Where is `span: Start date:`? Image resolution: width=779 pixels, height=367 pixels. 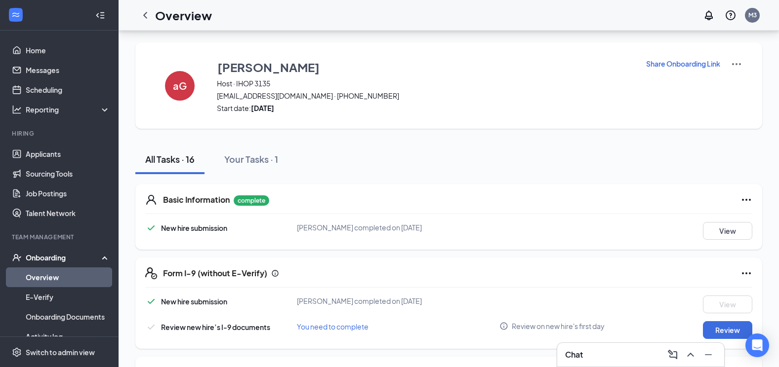
span: Start date: is located at coordinates (425, 108).